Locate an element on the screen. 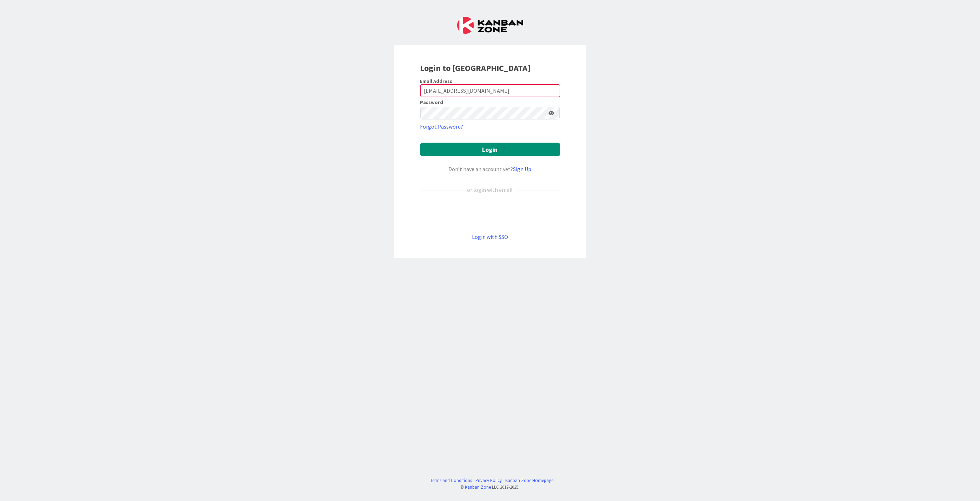 The width and height of the screenshot is (980, 501). a: Forgot Password? is located at coordinates (442, 126).